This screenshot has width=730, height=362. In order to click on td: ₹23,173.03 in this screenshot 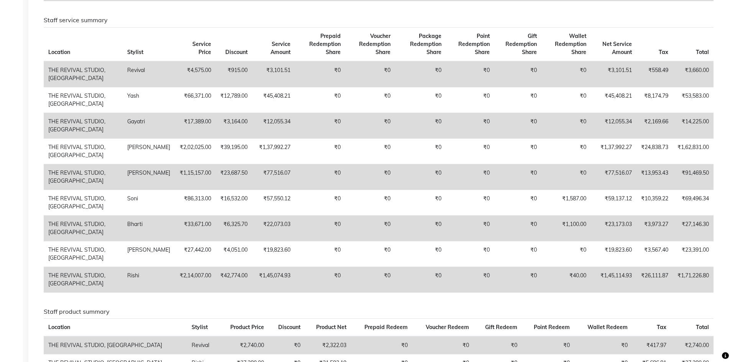, I will do `click(614, 228)`.